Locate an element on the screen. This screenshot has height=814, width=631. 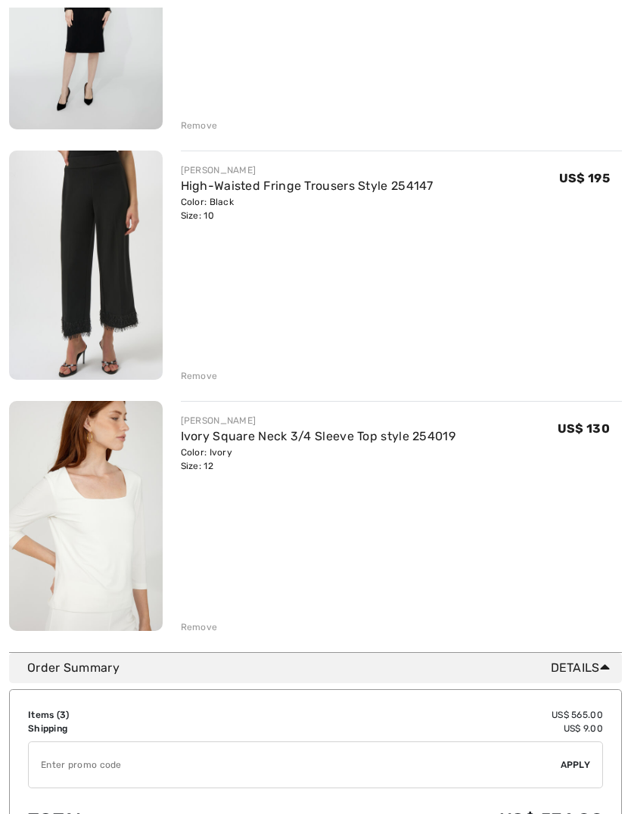
a: Ivory Square Neck 3/4 Sleeve Top style 254019 is located at coordinates (318, 436).